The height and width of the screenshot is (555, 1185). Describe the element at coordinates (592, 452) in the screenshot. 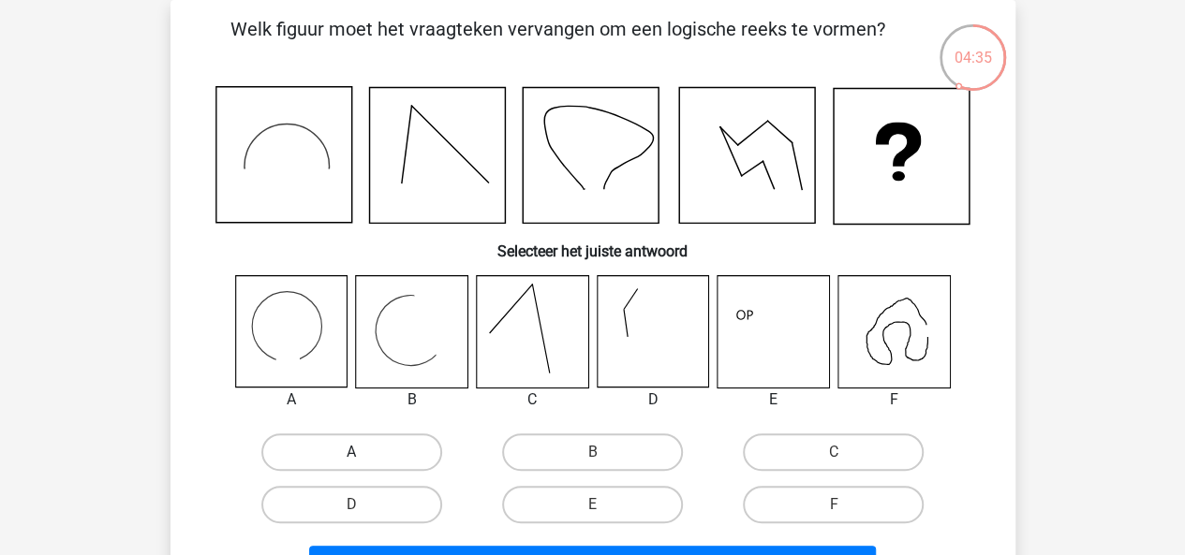

I see `label: B` at that location.